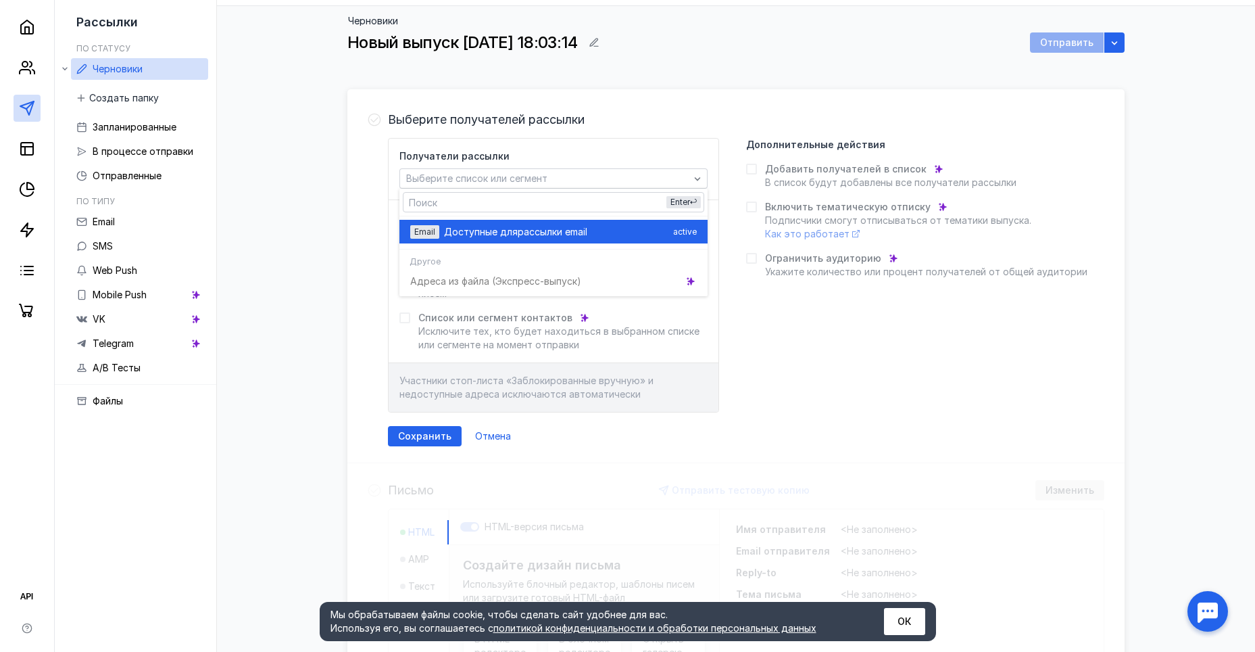 The height and width of the screenshot is (652, 1255). What do you see at coordinates (554, 256) in the screenshot?
I see `div: grid` at bounding box center [554, 256].